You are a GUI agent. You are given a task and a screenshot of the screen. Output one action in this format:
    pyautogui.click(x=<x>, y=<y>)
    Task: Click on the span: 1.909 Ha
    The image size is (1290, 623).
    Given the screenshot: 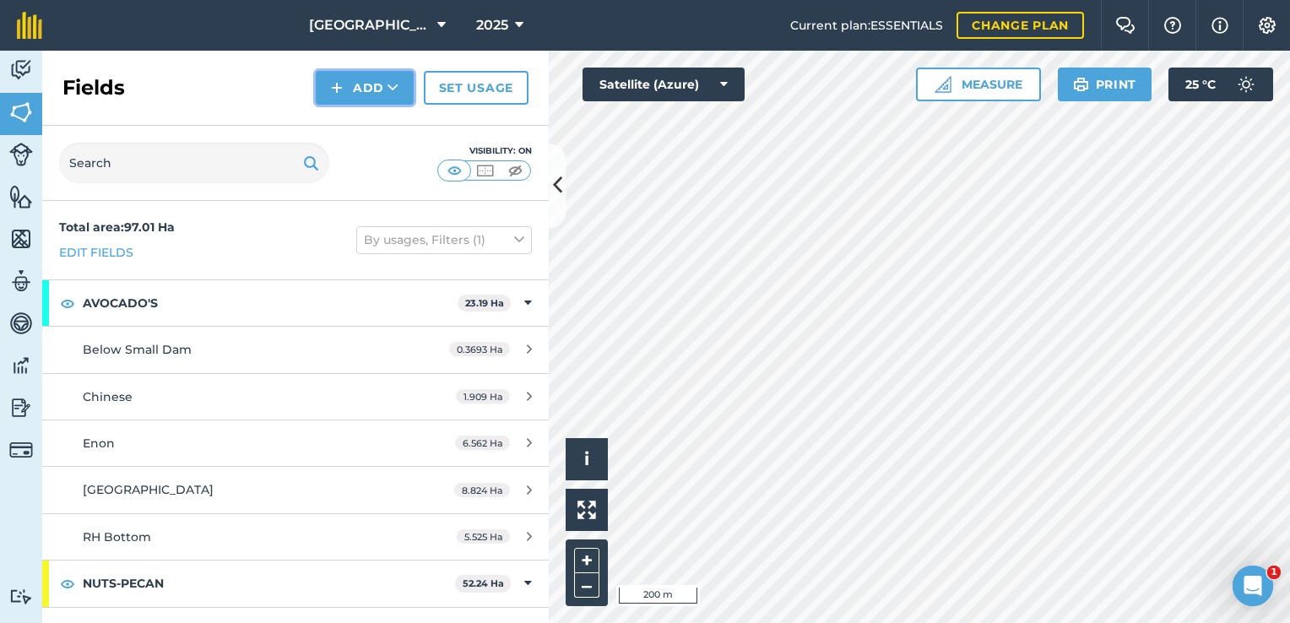 What is the action you would take?
    pyautogui.click(x=483, y=396)
    